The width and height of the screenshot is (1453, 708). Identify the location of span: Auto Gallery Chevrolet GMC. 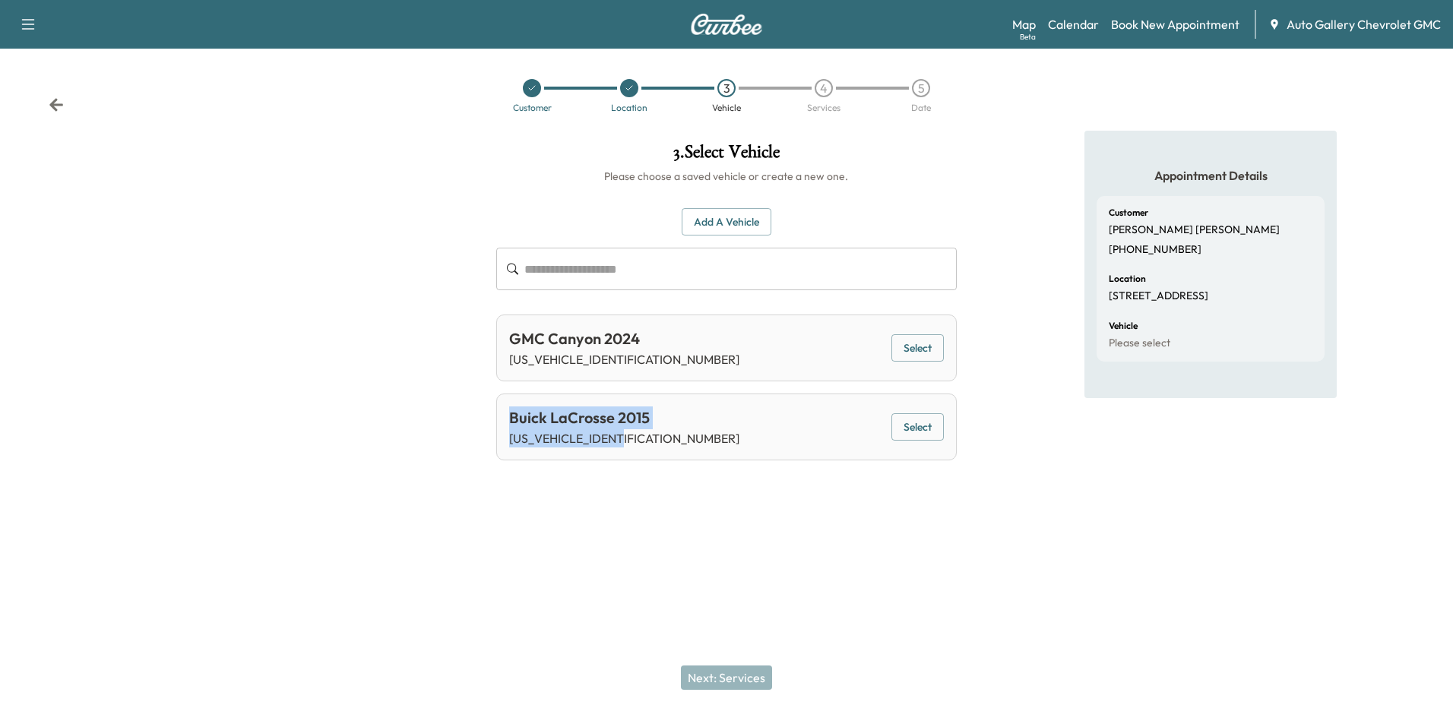
(1364, 24).